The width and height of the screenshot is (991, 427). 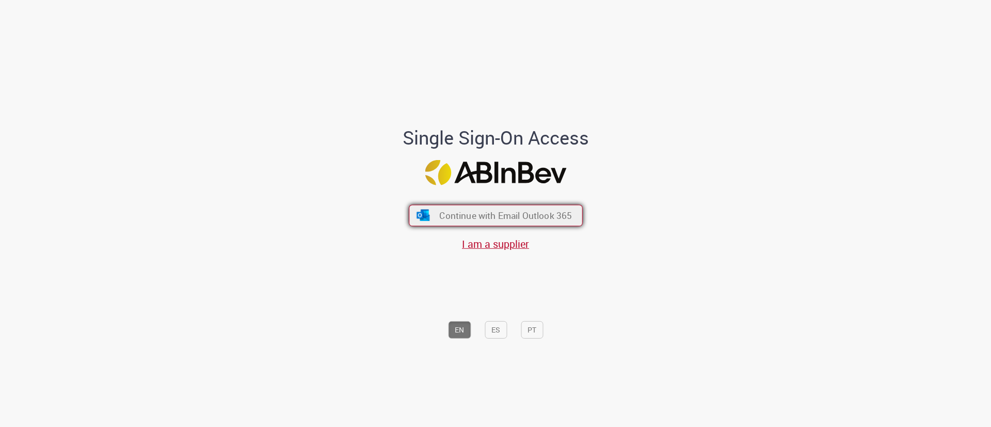 What do you see at coordinates (460, 330) in the screenshot?
I see `button: EN` at bounding box center [460, 330].